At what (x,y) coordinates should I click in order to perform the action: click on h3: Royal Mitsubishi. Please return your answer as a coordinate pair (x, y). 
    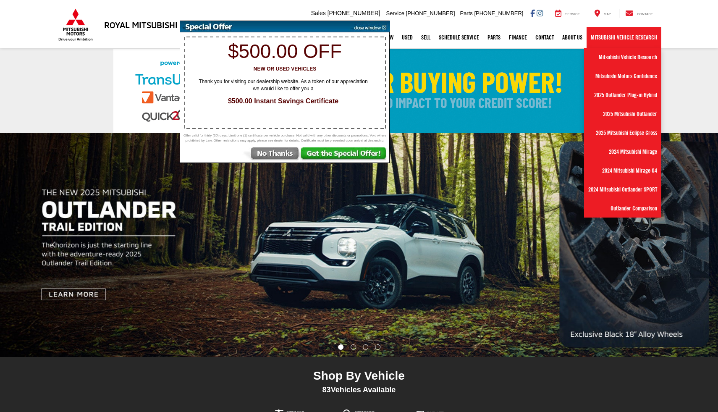
    Looking at the image, I should click on (141, 25).